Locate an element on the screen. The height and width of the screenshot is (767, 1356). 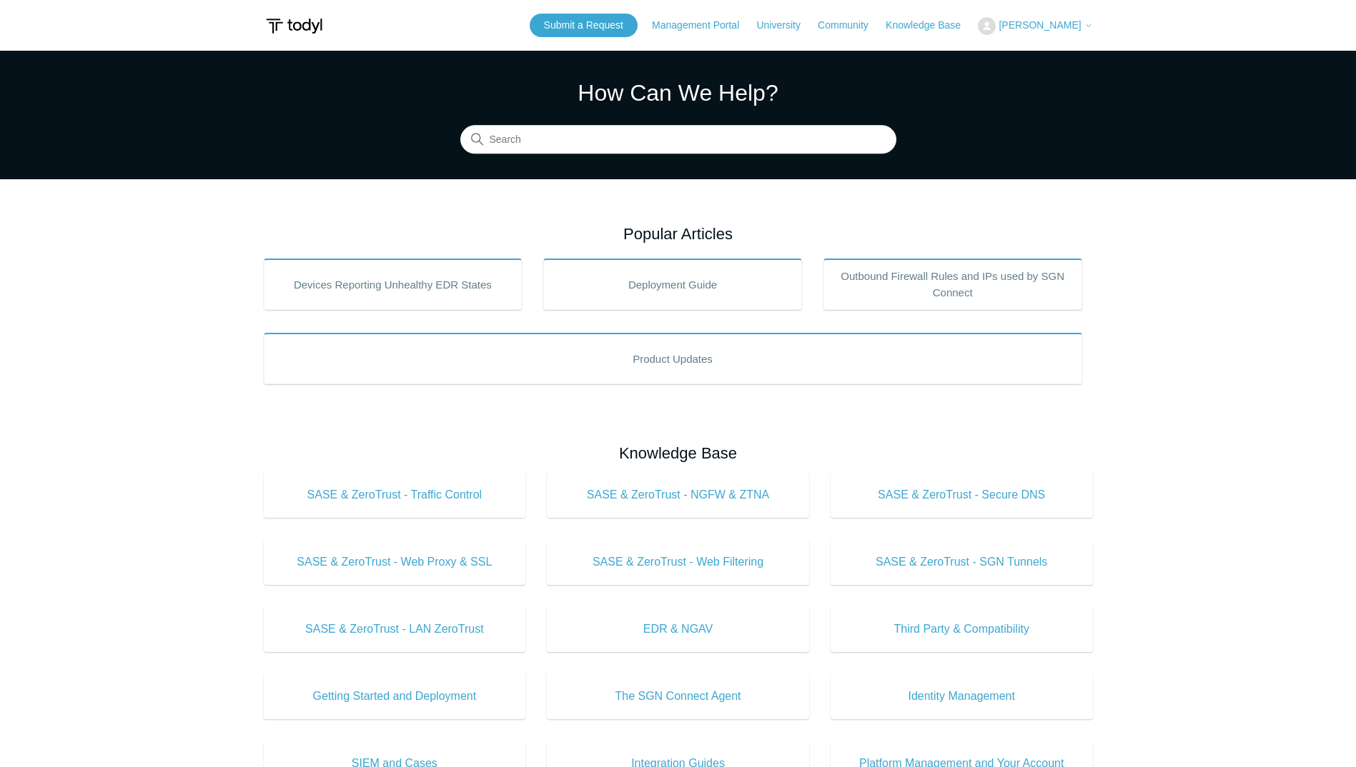
a: Product Updates is located at coordinates (672, 359).